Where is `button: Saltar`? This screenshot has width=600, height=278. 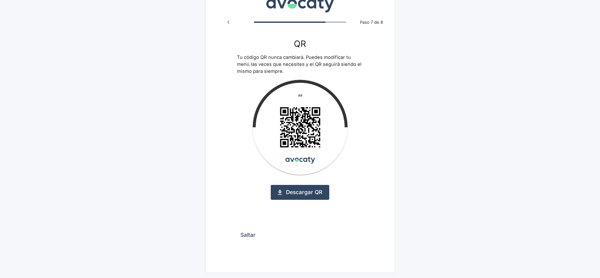 button: Saltar is located at coordinates (248, 235).